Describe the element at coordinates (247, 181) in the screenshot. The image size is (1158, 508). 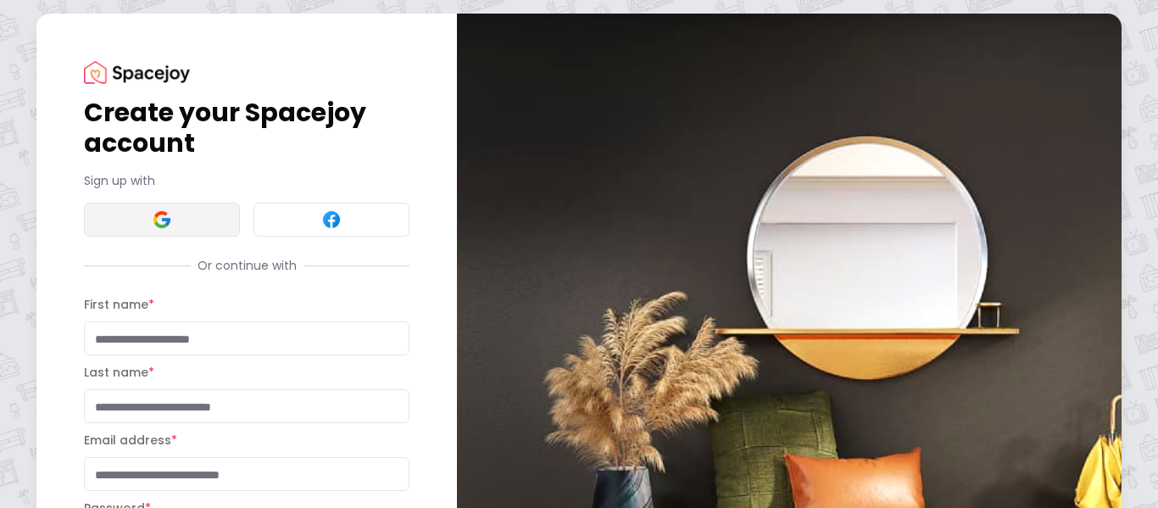
I see `p: Sign up with` at that location.